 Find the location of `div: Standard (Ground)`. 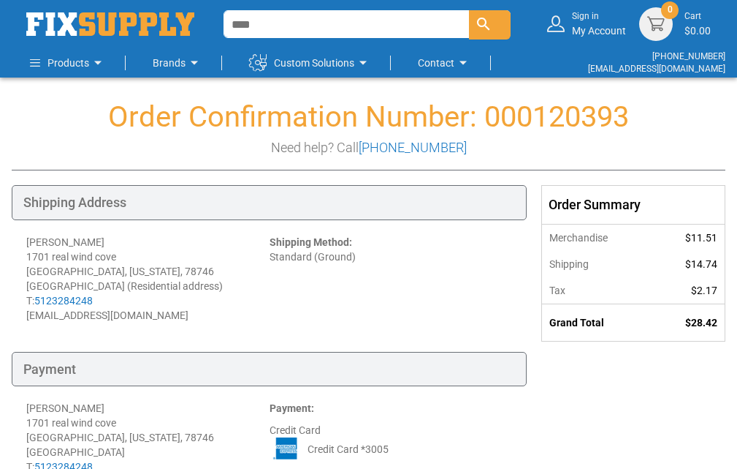

div: Standard (Ground) is located at coordinates (391, 278).